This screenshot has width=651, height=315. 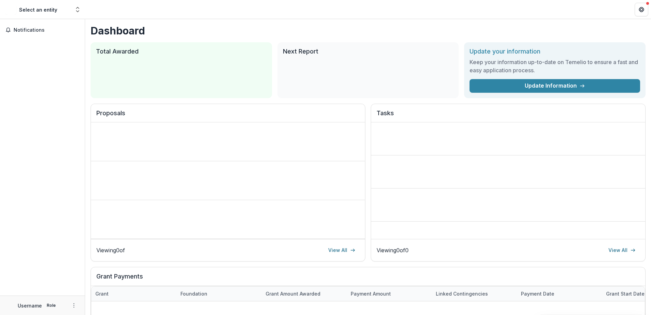 What do you see at coordinates (111, 250) in the screenshot?
I see `p: Viewing 0 of` at bounding box center [111, 250].